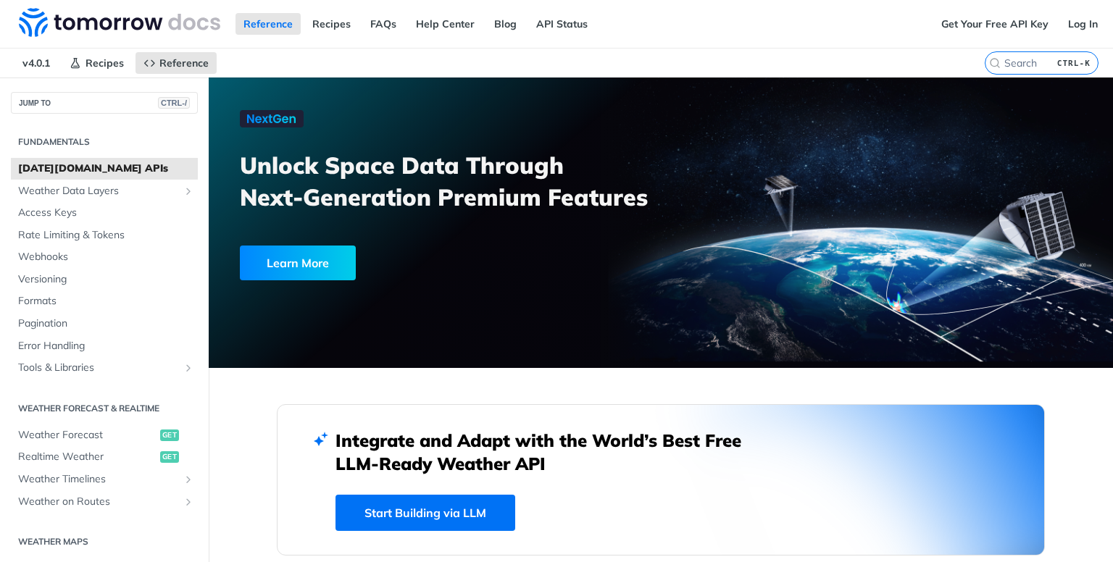 The height and width of the screenshot is (562, 1113). Describe the element at coordinates (414, 263) in the screenshot. I see `a: Learn More` at that location.